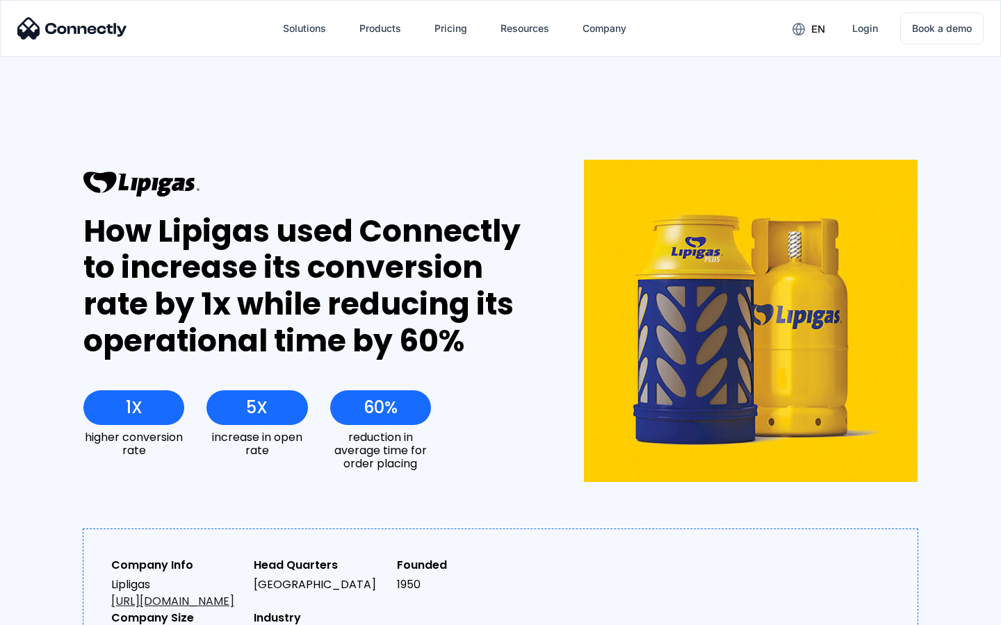 The image size is (1001, 625). I want to click on div: 1X, so click(134, 408).